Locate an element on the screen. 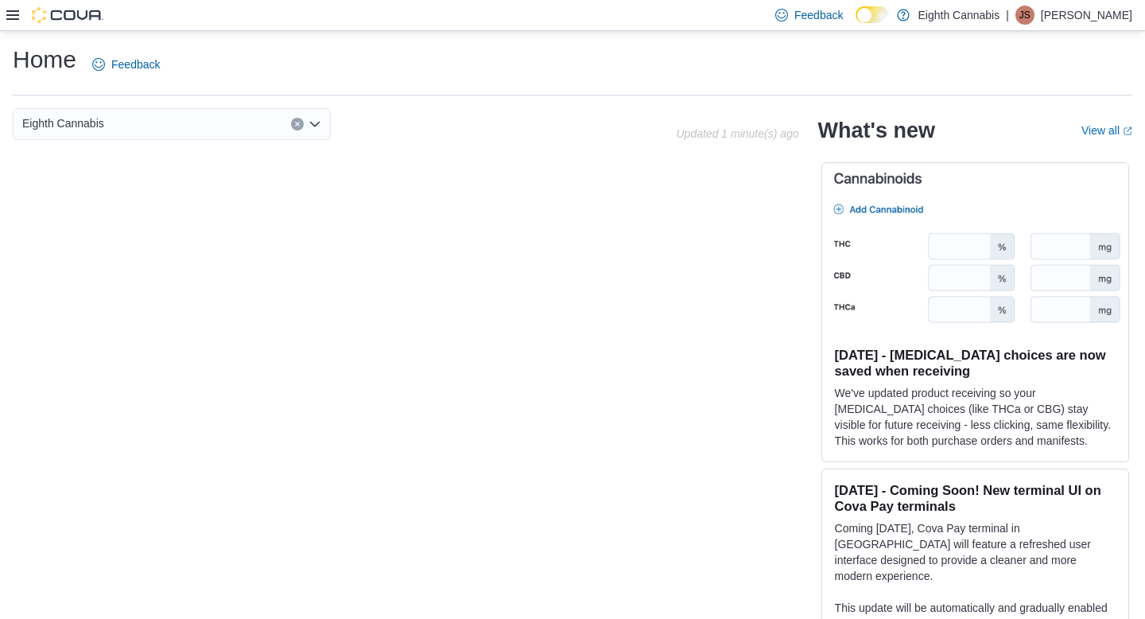  p: Updated 1 minute(s) ago is located at coordinates (737, 134).